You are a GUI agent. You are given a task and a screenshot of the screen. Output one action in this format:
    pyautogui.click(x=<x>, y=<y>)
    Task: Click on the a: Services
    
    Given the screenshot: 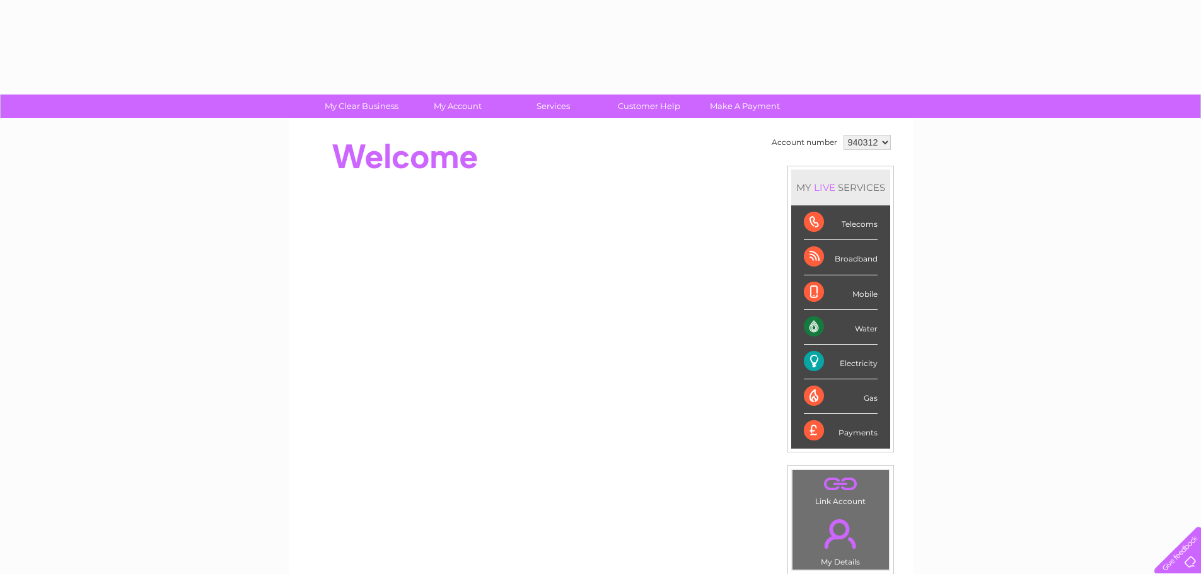 What is the action you would take?
    pyautogui.click(x=553, y=106)
    